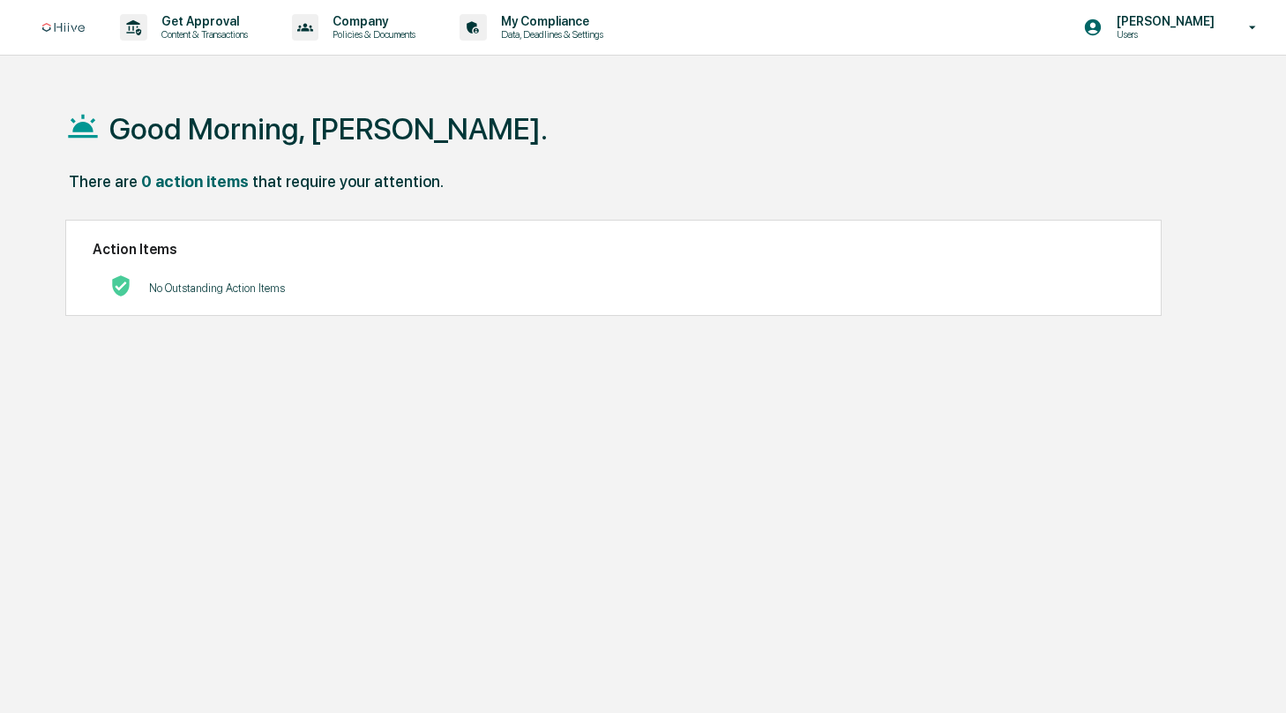 The width and height of the screenshot is (1286, 713). I want to click on p: Data, Deadlines & Settings, so click(549, 34).